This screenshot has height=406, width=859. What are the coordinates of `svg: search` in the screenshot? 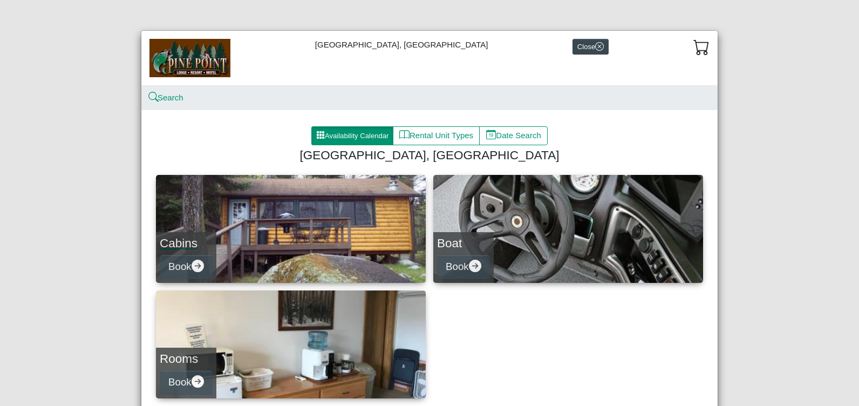 It's located at (153, 97).